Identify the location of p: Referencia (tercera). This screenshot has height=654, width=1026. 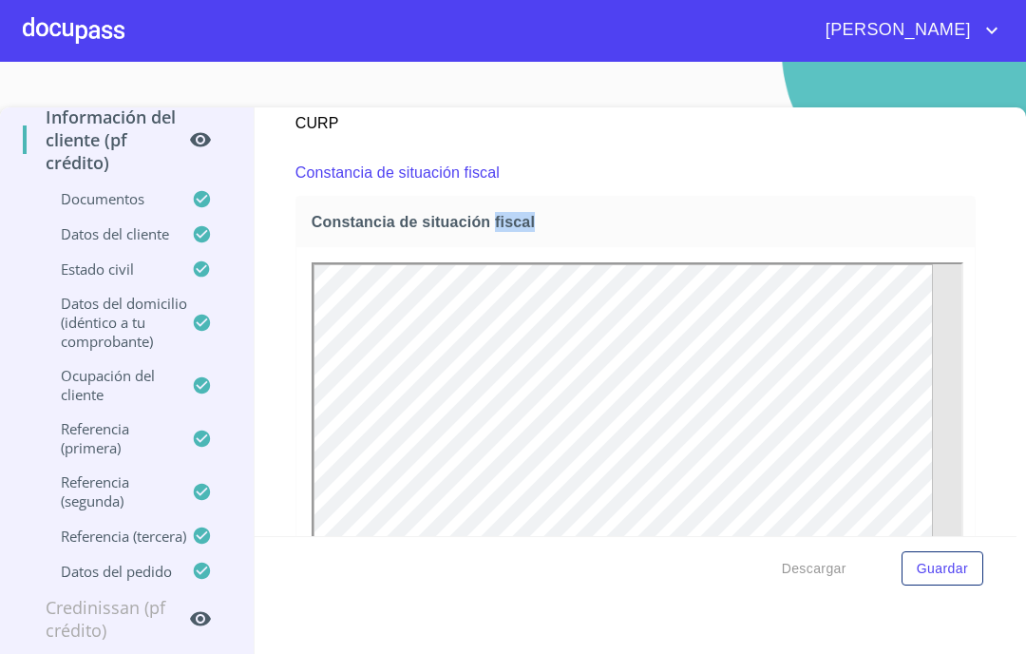
(107, 536).